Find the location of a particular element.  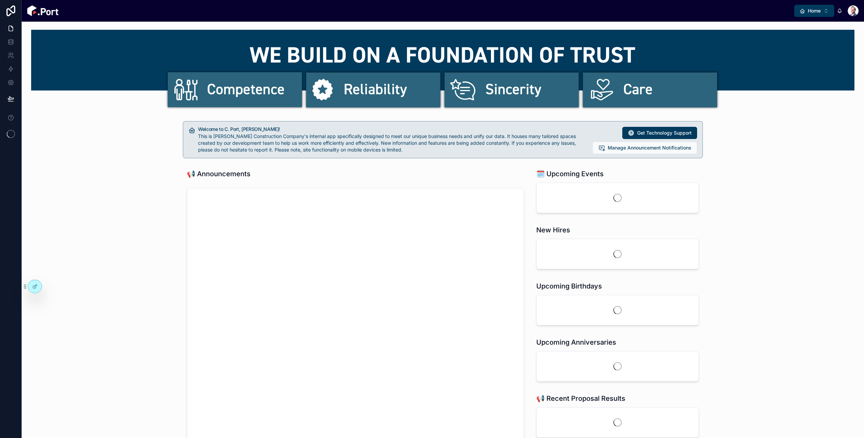

h5: Welcome to C. Port, Matt! is located at coordinates (392, 129).